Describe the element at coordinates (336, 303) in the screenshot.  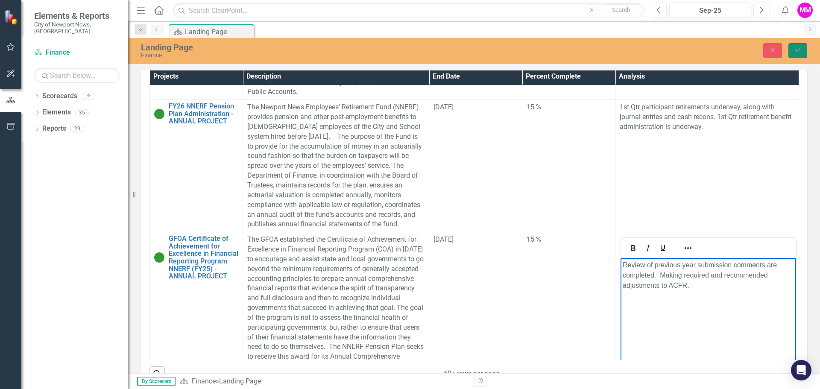
I see `p: The GFOA established the Certificate of Achievement for Excellence in Financial Reporting Program...` at that location.